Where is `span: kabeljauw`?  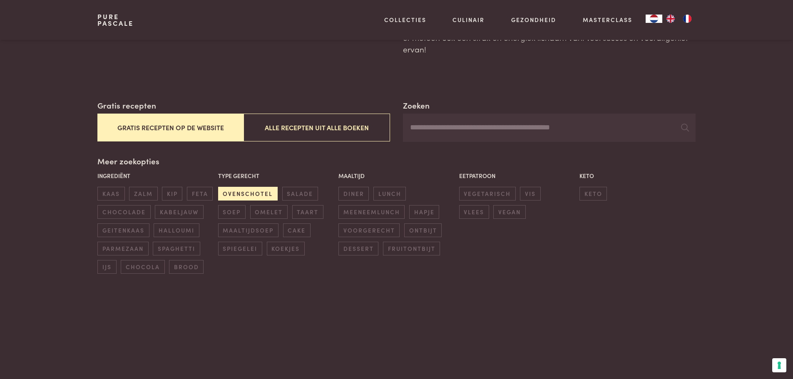
span: kabeljauw is located at coordinates (179, 212).